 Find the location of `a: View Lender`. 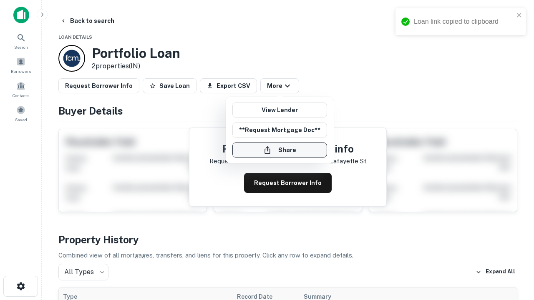

a: View Lender is located at coordinates (280, 110).